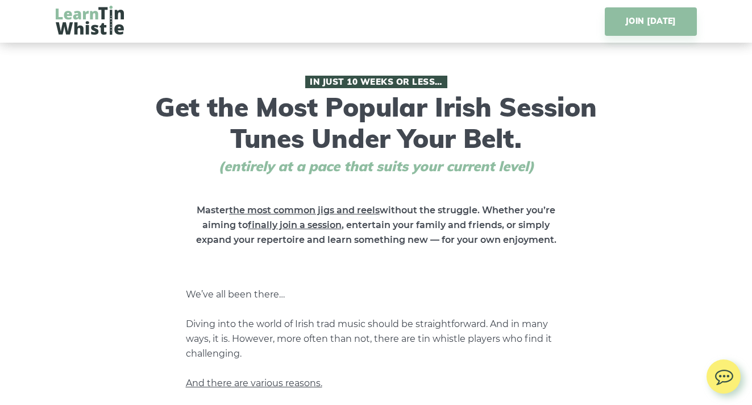 This screenshot has height=405, width=752. Describe the element at coordinates (376, 125) in the screenshot. I see `h1: Get the Most Popular Irish Session Tunes Under Your Belt.` at that location.